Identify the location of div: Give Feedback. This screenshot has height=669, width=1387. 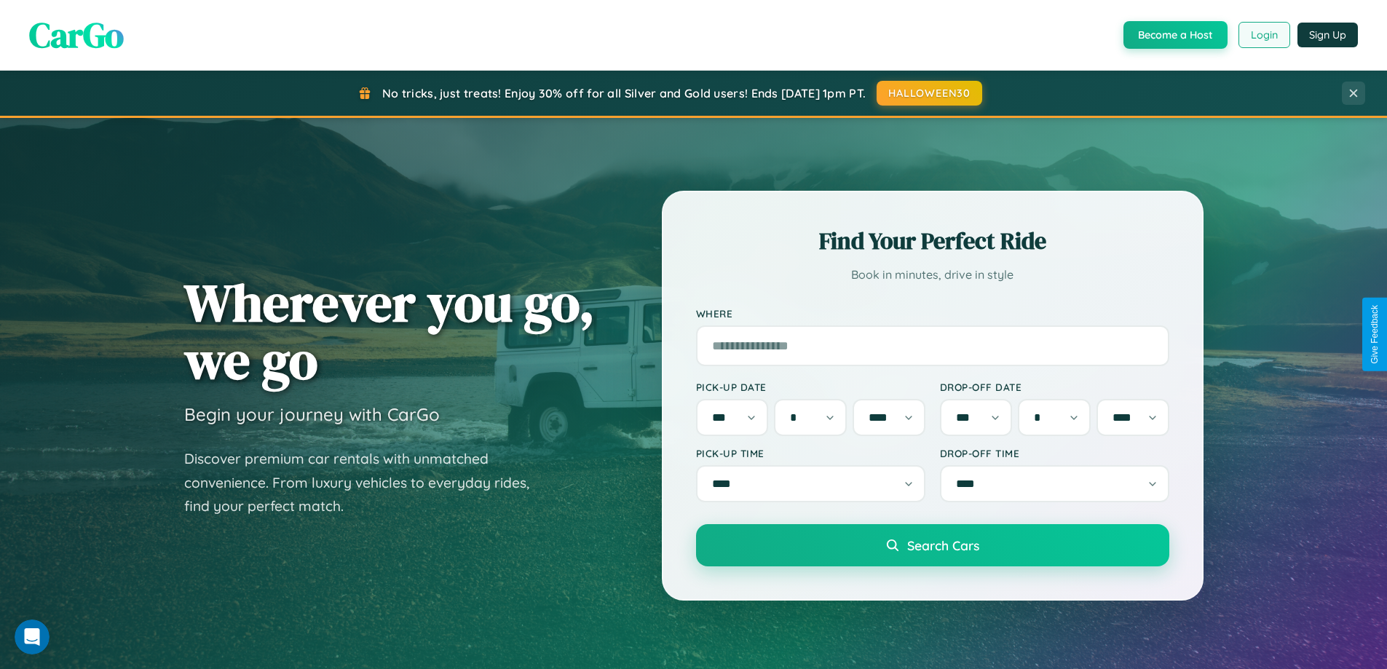
(1375, 334).